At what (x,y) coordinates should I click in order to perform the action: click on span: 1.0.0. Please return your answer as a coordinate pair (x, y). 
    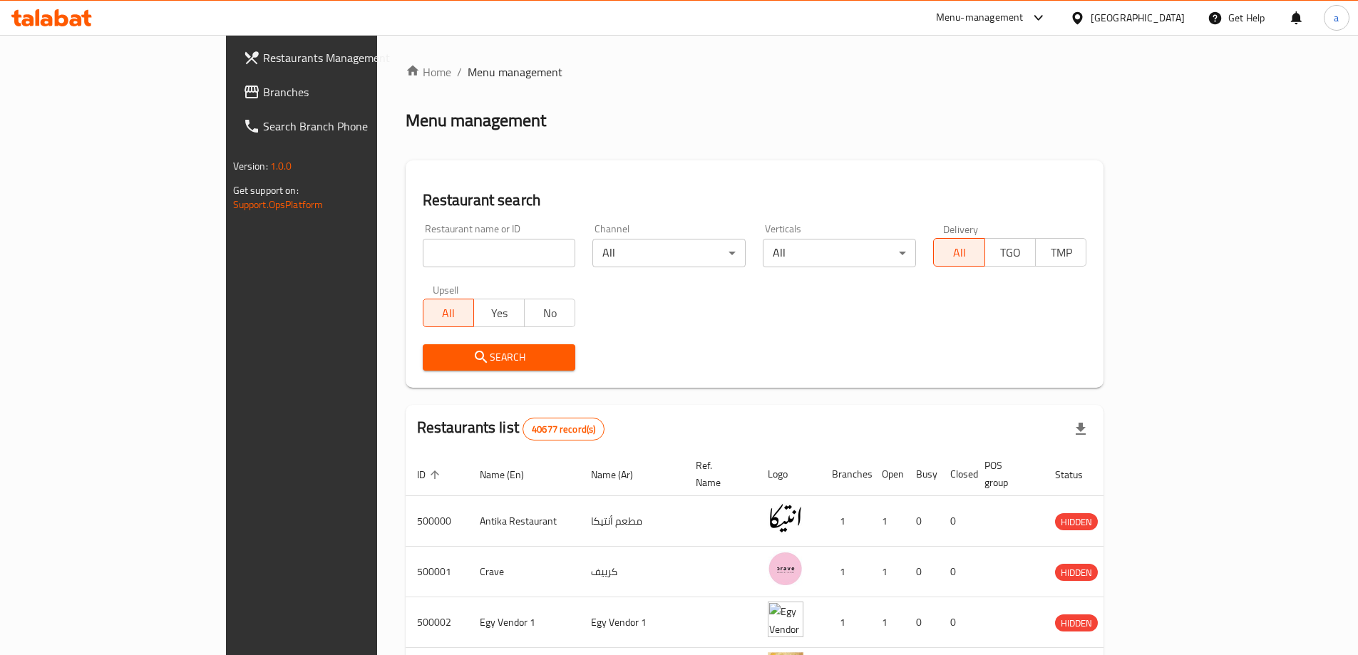
    Looking at the image, I should click on (281, 166).